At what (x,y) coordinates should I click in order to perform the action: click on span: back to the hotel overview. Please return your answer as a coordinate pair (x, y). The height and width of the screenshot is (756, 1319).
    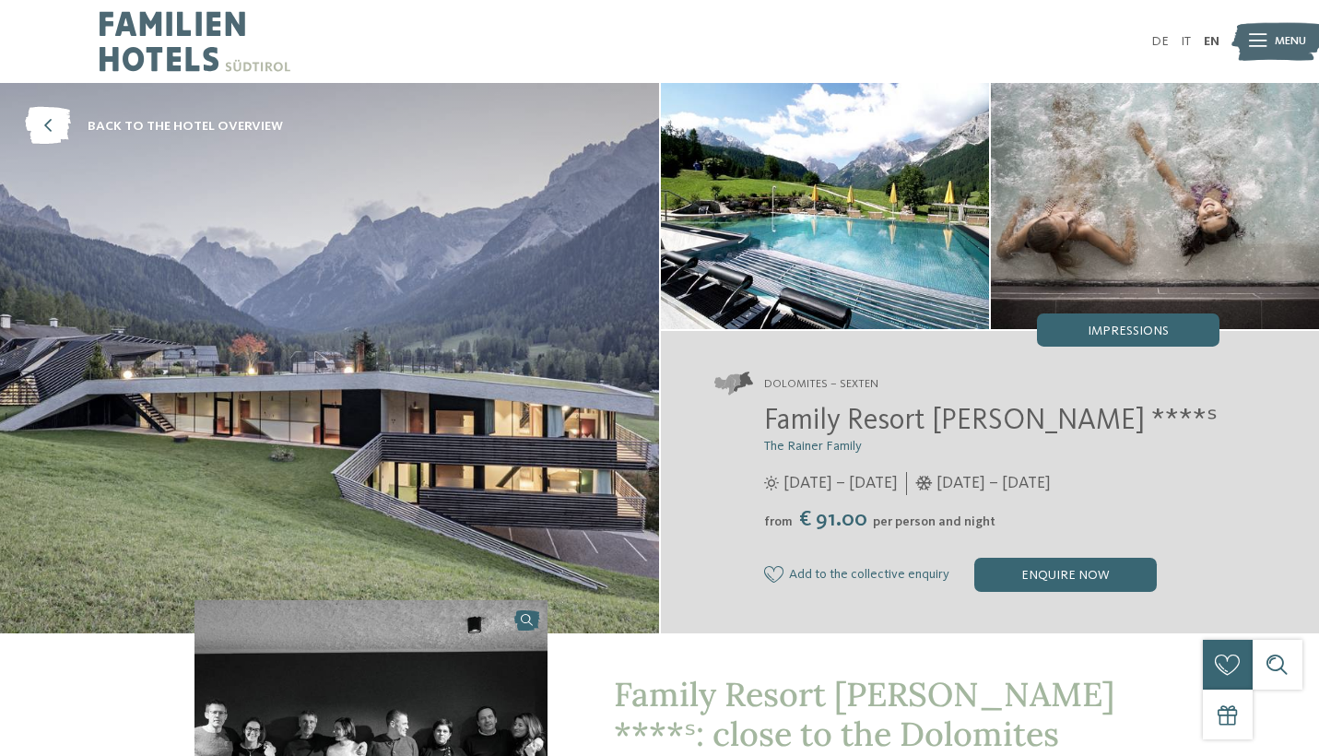
    Looking at the image, I should click on (185, 126).